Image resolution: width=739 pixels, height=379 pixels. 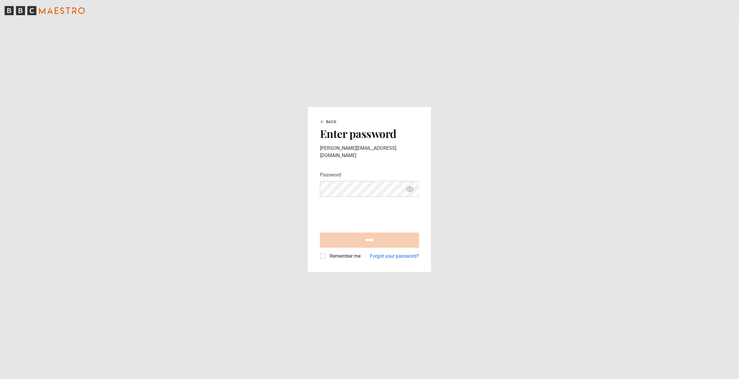 What do you see at coordinates (369, 133) in the screenshot?
I see `h2: Enter password` at bounding box center [369, 133].